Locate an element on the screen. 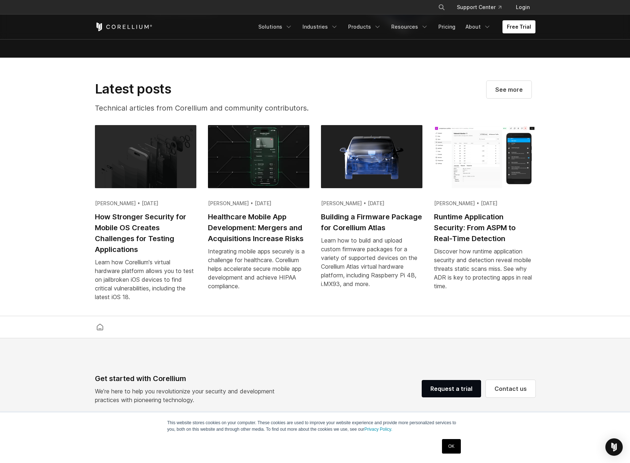 This screenshot has width=630, height=463. div: Learn how to build and upload custom firmware packages for a variety of supported devices on the ... is located at coordinates (372, 262).